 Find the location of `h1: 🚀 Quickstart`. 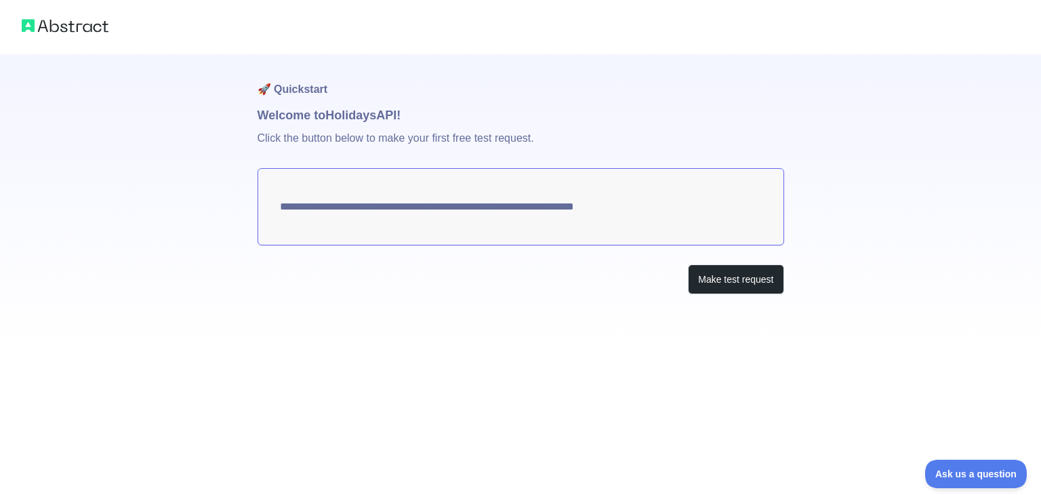

h1: 🚀 Quickstart is located at coordinates (521, 80).